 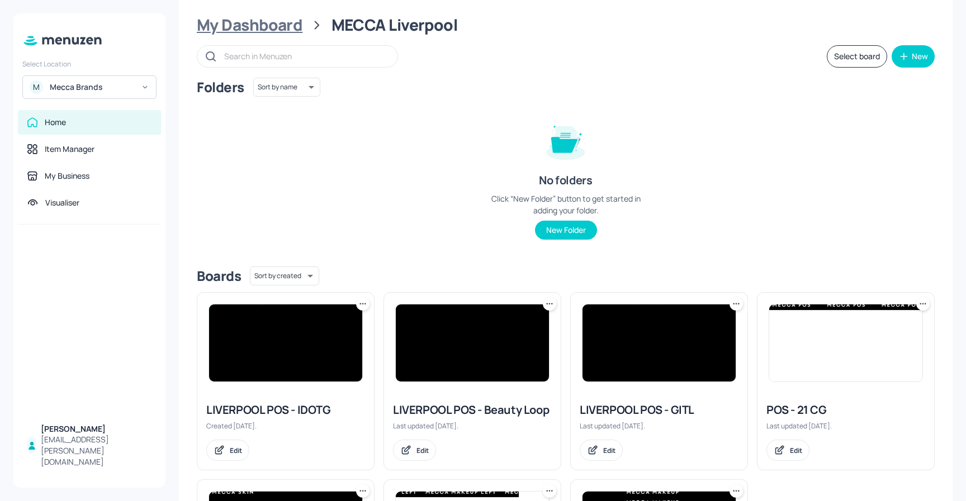 What do you see at coordinates (566, 205) in the screenshot?
I see `div: Click “New Folder” button to get started in adding your folder.` at bounding box center [566, 205].